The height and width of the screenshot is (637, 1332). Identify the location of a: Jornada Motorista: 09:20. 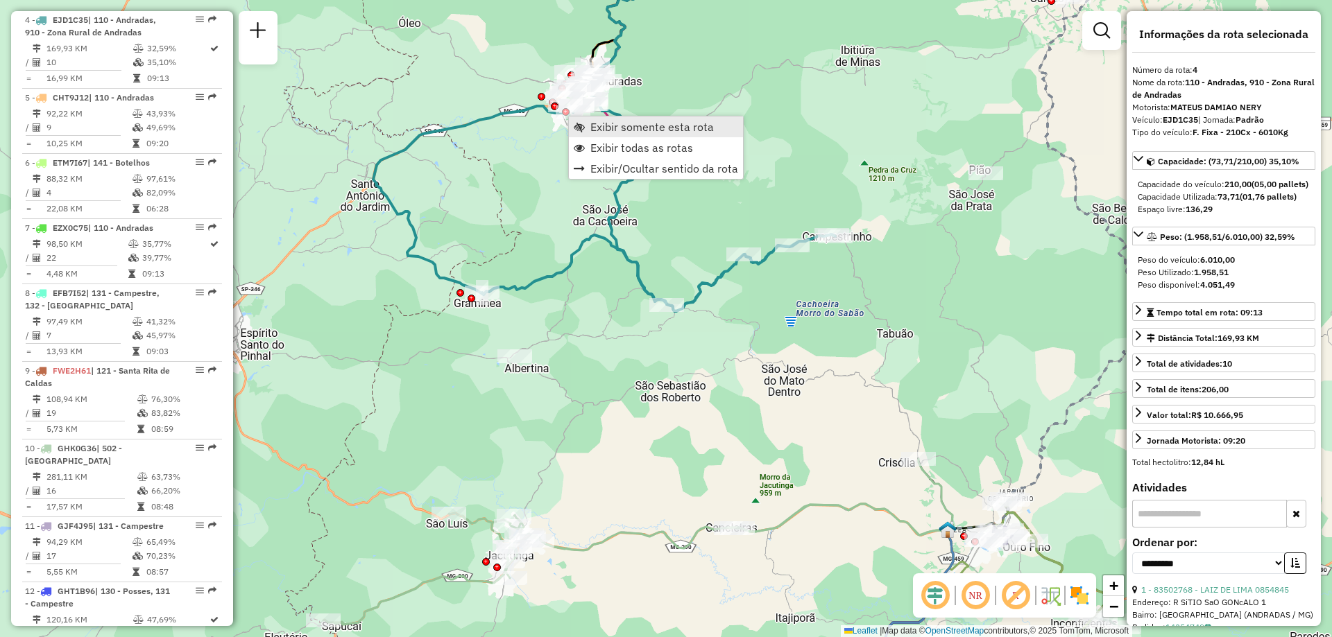
(1224, 440).